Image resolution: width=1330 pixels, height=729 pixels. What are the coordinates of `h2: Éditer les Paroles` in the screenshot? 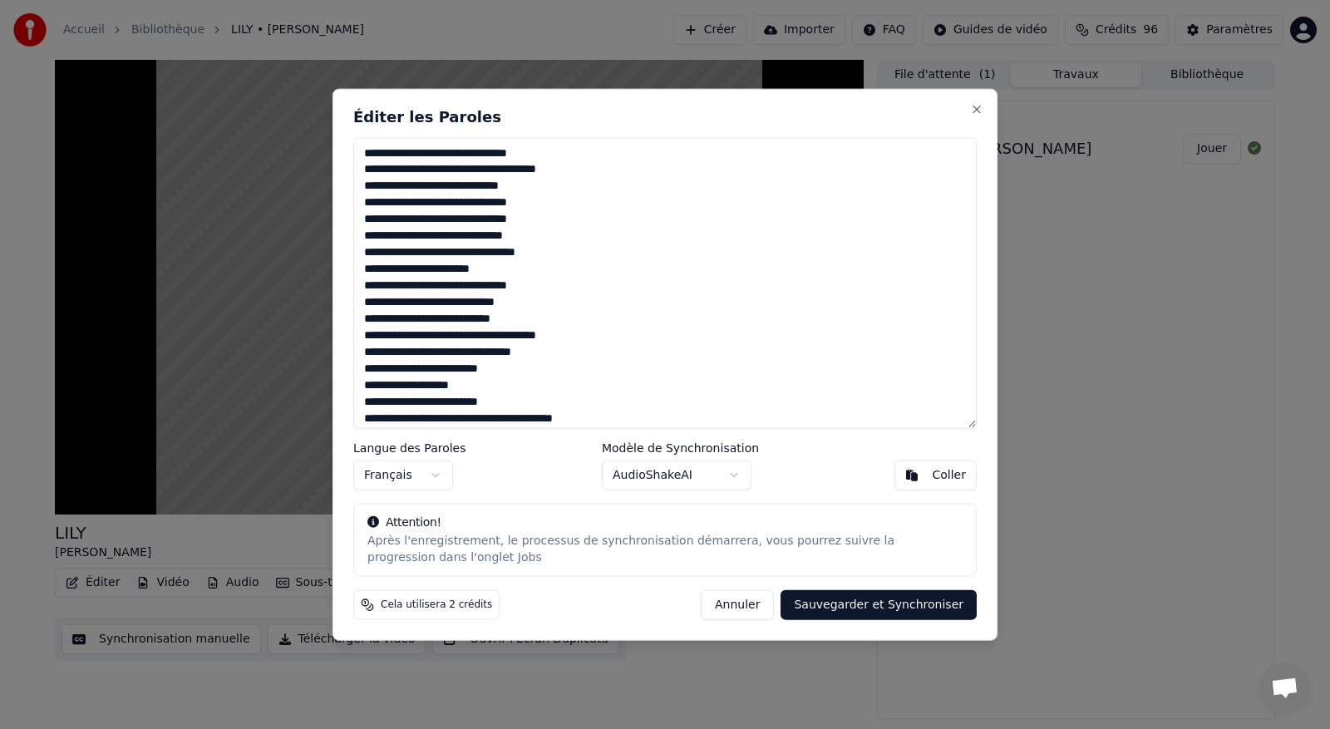 It's located at (665, 116).